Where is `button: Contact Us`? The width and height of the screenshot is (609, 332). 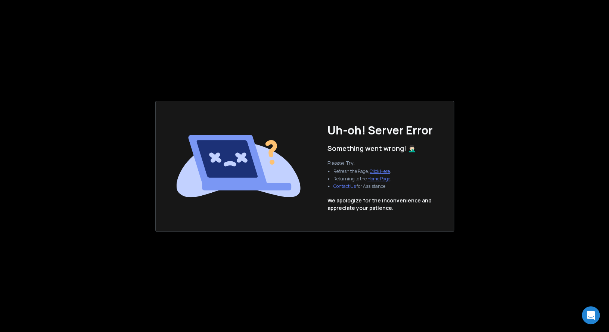 button: Contact Us is located at coordinates (345, 186).